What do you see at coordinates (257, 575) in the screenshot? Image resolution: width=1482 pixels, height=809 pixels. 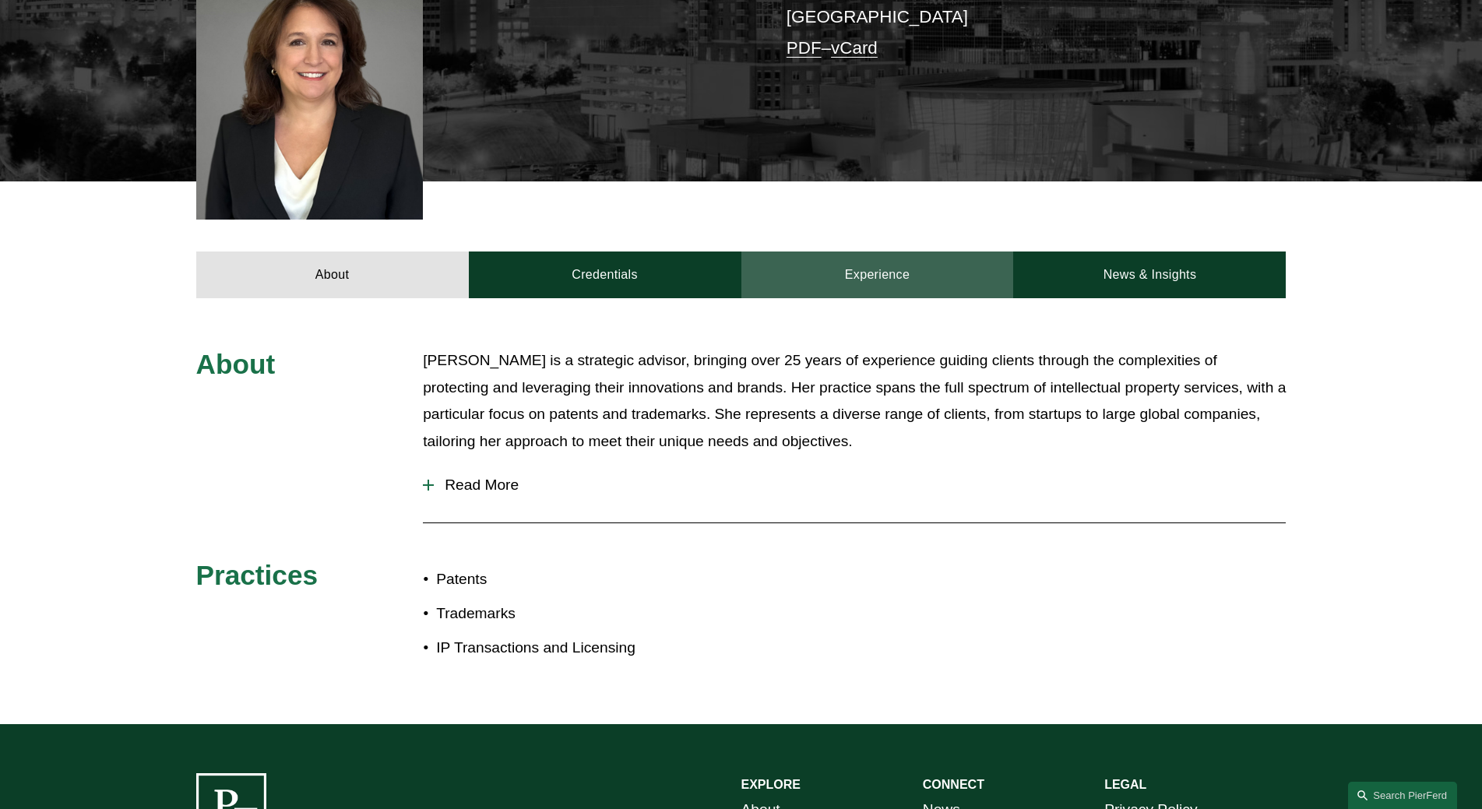 I see `span: Practices` at bounding box center [257, 575].